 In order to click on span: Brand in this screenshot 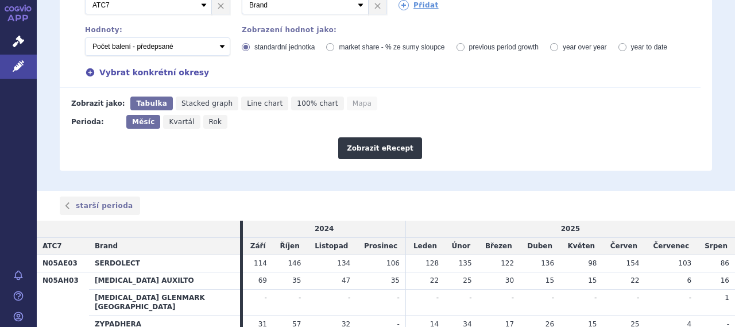, I will do `click(106, 246)`.